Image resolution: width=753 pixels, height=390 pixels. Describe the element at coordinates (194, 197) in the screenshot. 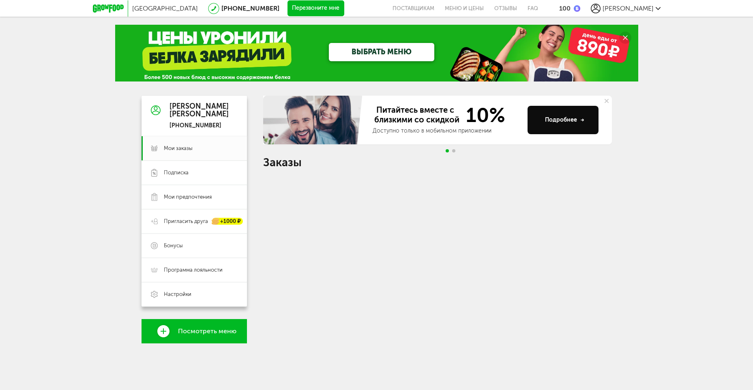

I see `a: Мои предпочтения` at that location.